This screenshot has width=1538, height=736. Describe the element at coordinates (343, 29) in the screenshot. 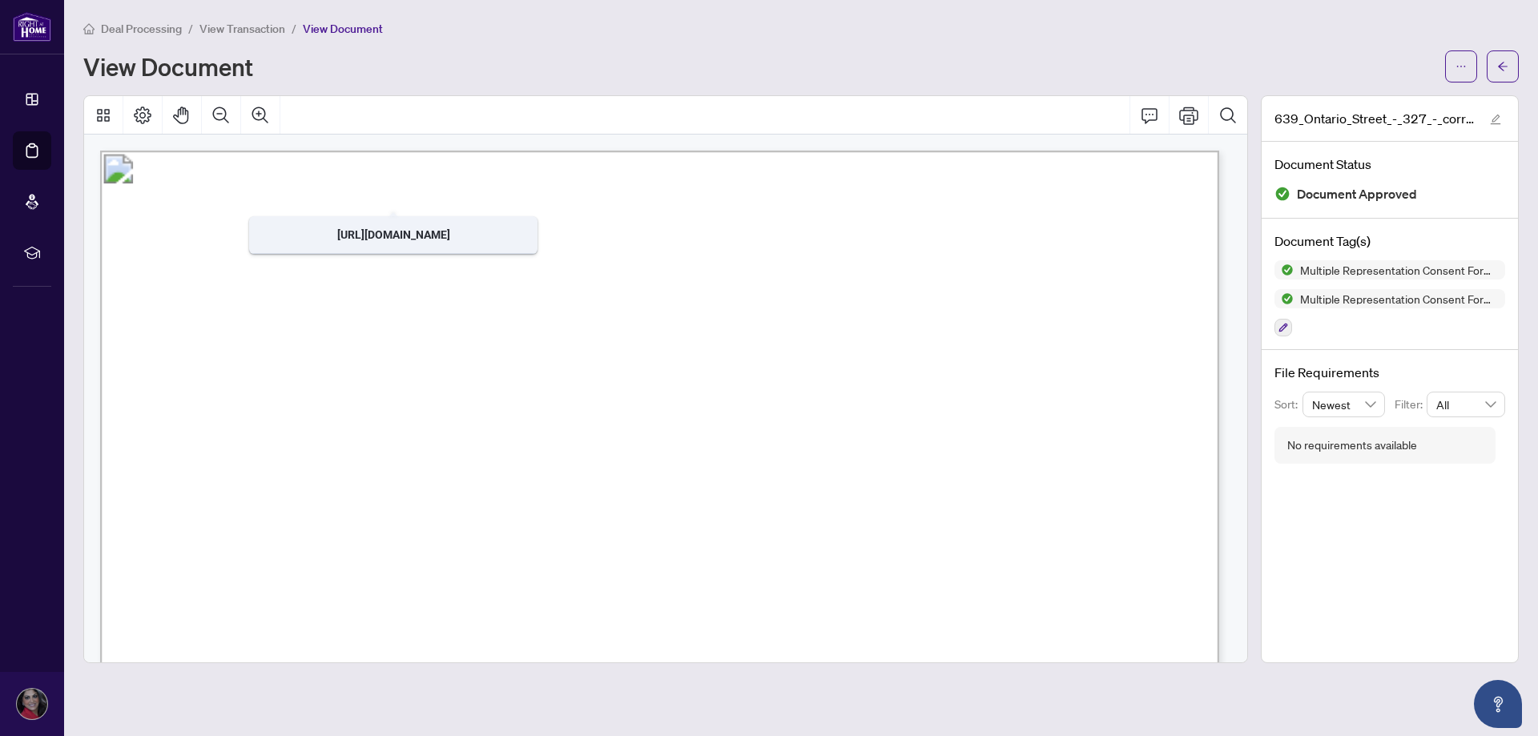

I see `span: View Document` at that location.